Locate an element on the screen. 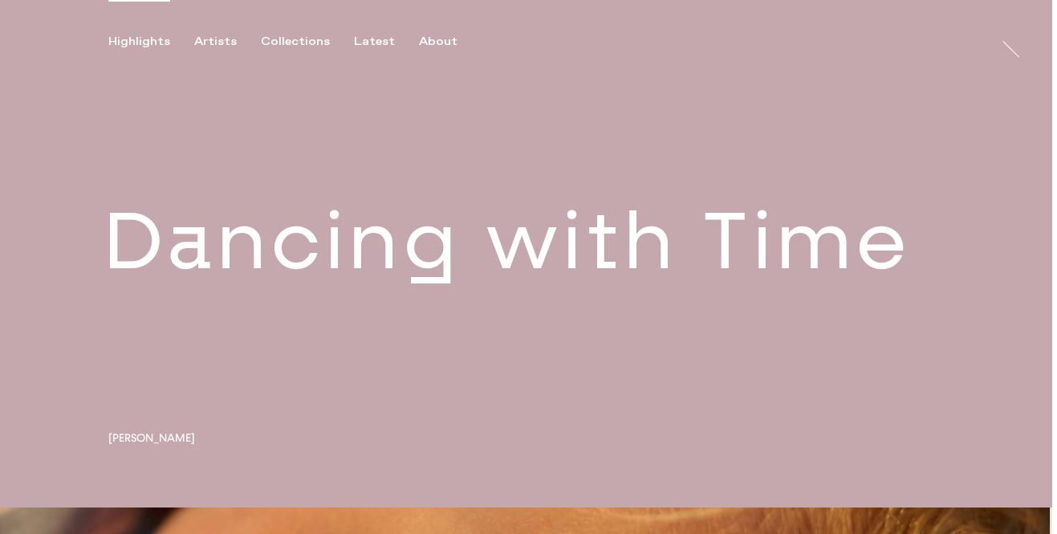 The height and width of the screenshot is (534, 1057). button: Latest is located at coordinates (386, 42).